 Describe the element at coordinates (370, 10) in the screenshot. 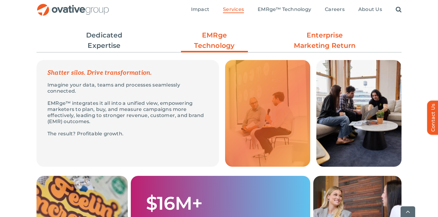

I see `a: About Us` at that location.